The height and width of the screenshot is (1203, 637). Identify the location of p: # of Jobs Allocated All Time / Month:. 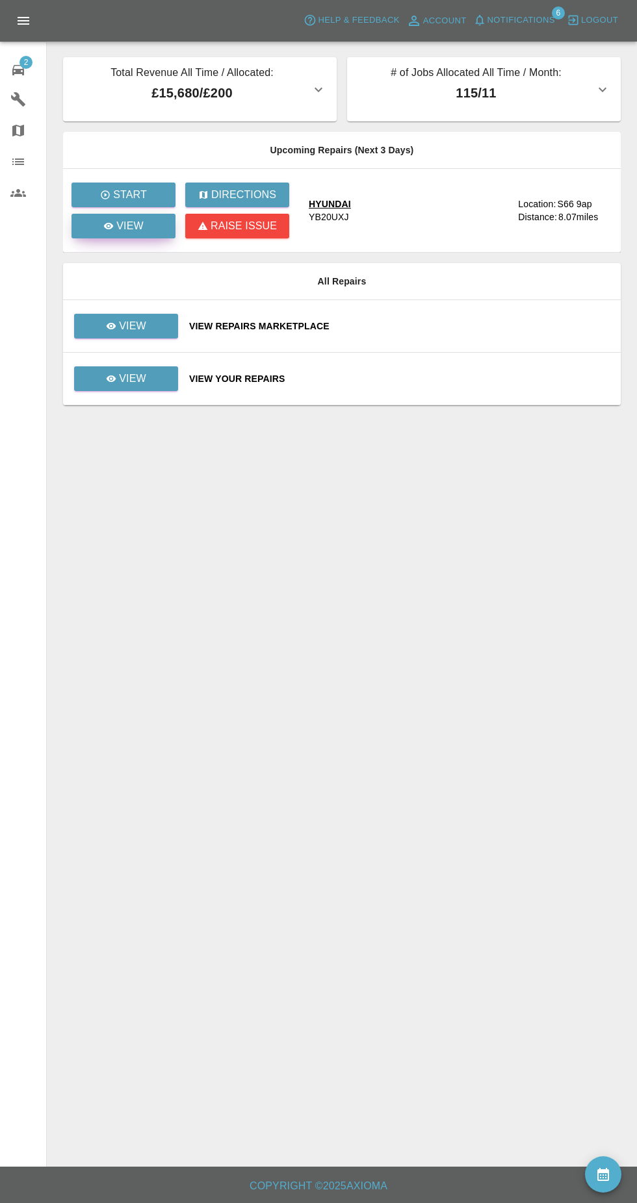
(475, 74).